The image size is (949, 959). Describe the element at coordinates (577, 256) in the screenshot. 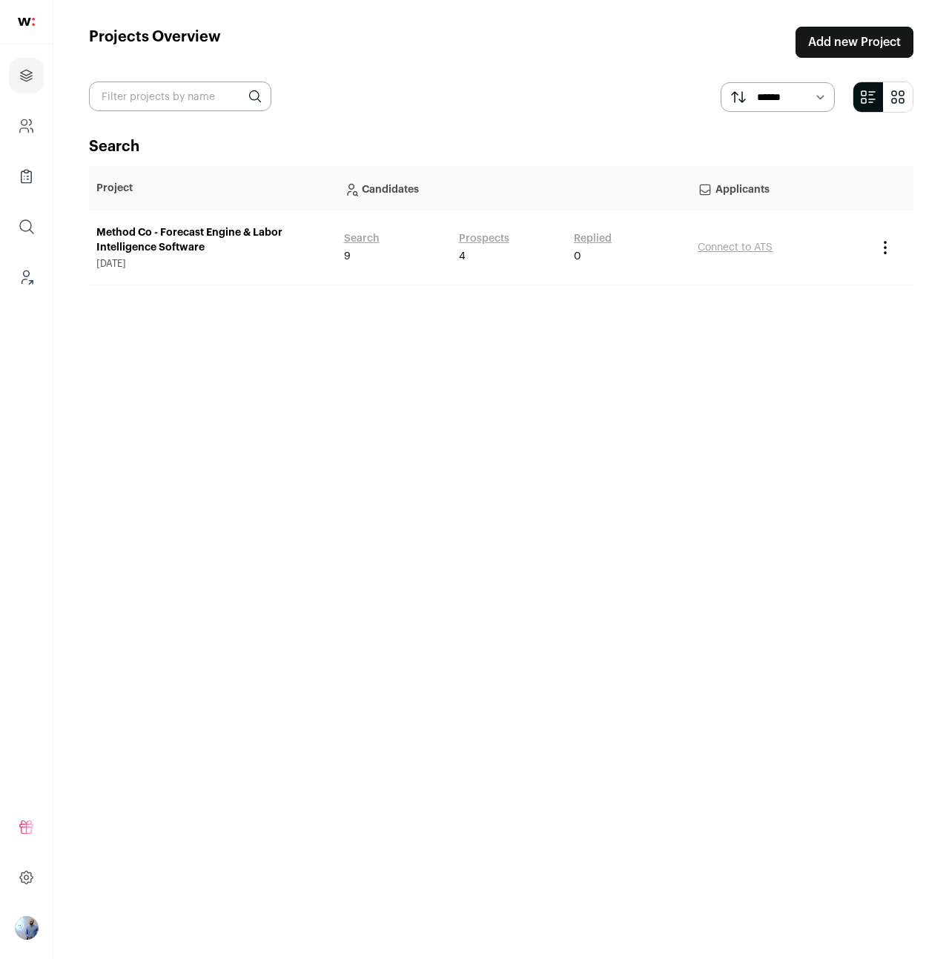

I see `span: 0` at that location.